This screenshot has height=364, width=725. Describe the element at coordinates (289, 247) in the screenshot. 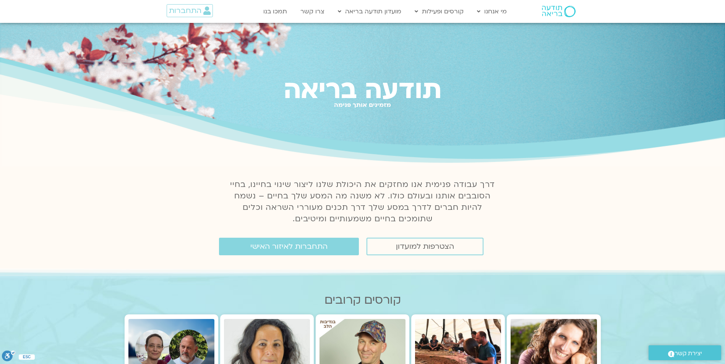

I see `span: התחברות לאיזור האישי` at that location.